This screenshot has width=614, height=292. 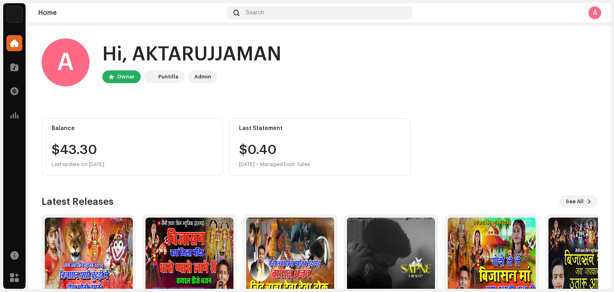 I want to click on div: Admin, so click(x=203, y=77).